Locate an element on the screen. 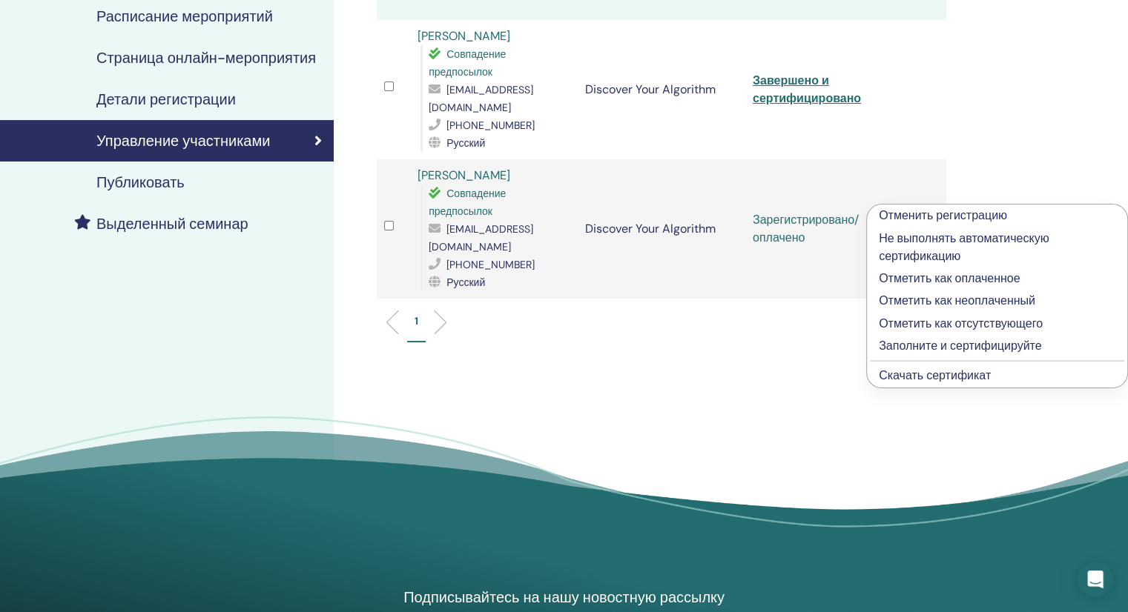 The width and height of the screenshot is (1128, 612). p: Заполните и сертифицируйте is located at coordinates (996, 346).